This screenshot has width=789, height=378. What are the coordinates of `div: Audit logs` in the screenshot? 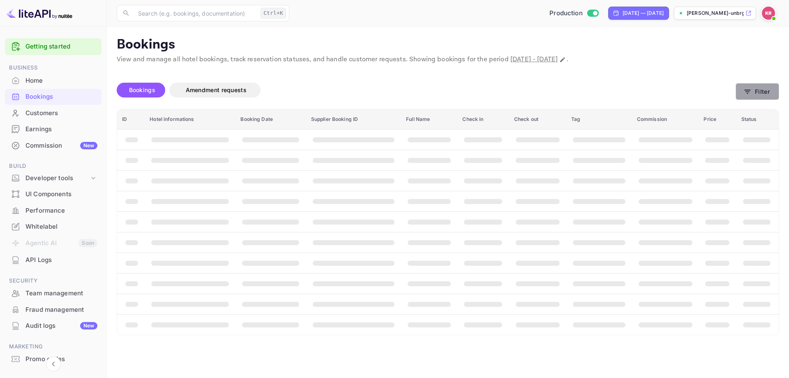 It's located at (61, 325).